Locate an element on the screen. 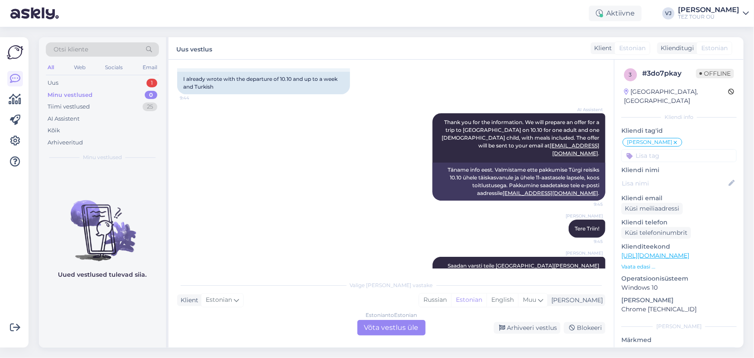  p: Uued vestlused tulevad siia. is located at coordinates (102, 274).